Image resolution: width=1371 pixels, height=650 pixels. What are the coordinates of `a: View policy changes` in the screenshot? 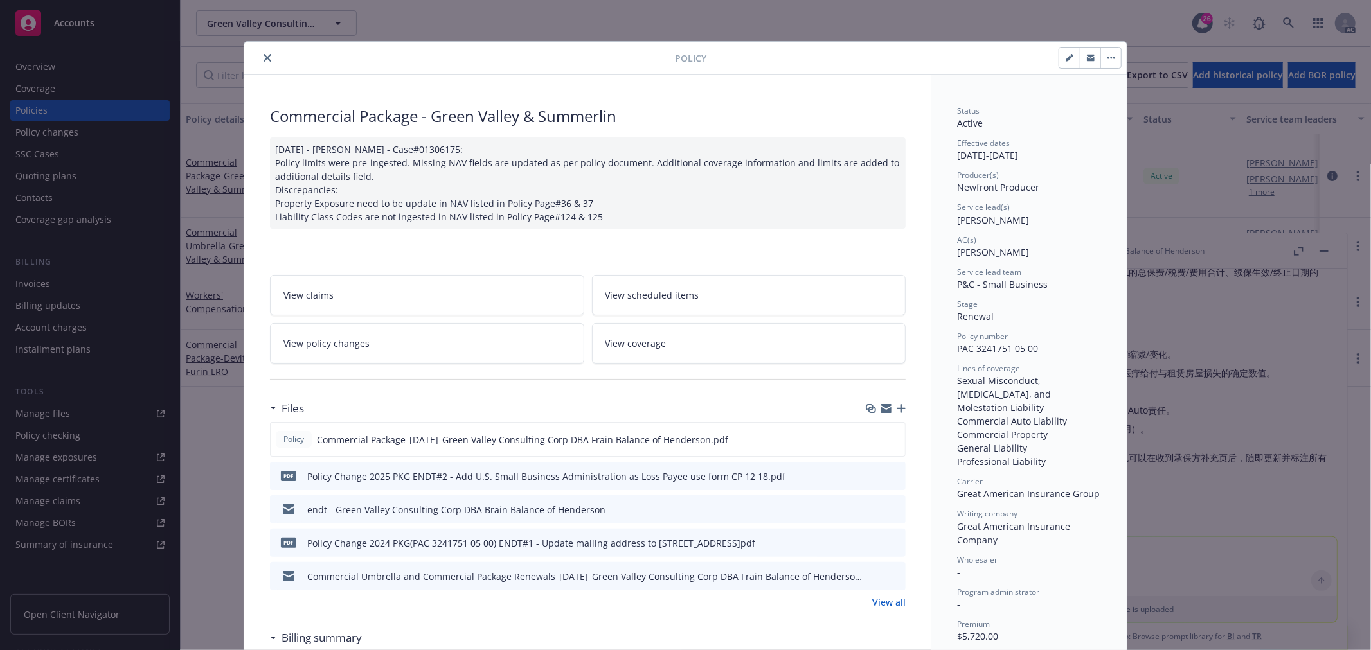 It's located at (427, 343).